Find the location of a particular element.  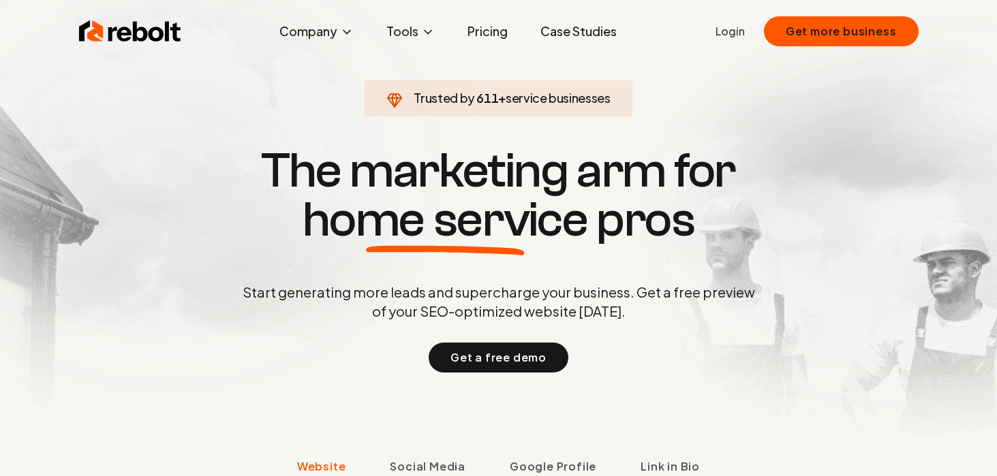

button: Get a free demo is located at coordinates (498, 358).